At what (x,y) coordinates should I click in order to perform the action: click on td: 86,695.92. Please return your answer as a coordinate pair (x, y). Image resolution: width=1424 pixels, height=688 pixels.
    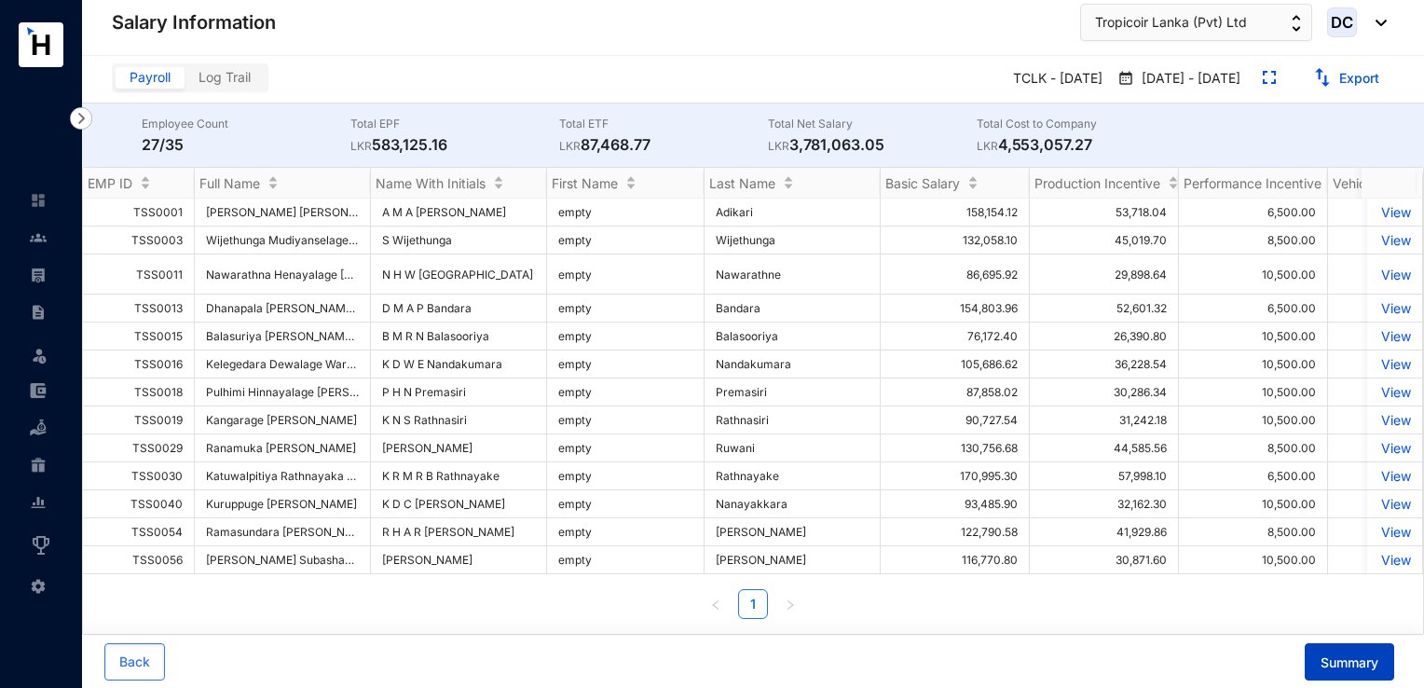
    Looking at the image, I should click on (955, 274).